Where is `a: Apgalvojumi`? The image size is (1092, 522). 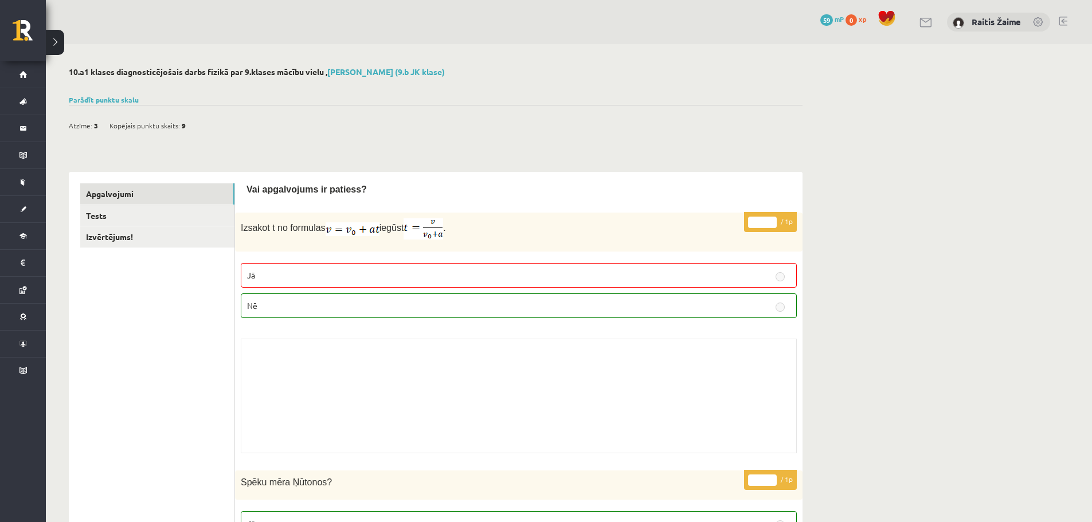
a: Apgalvojumi is located at coordinates (157, 194).